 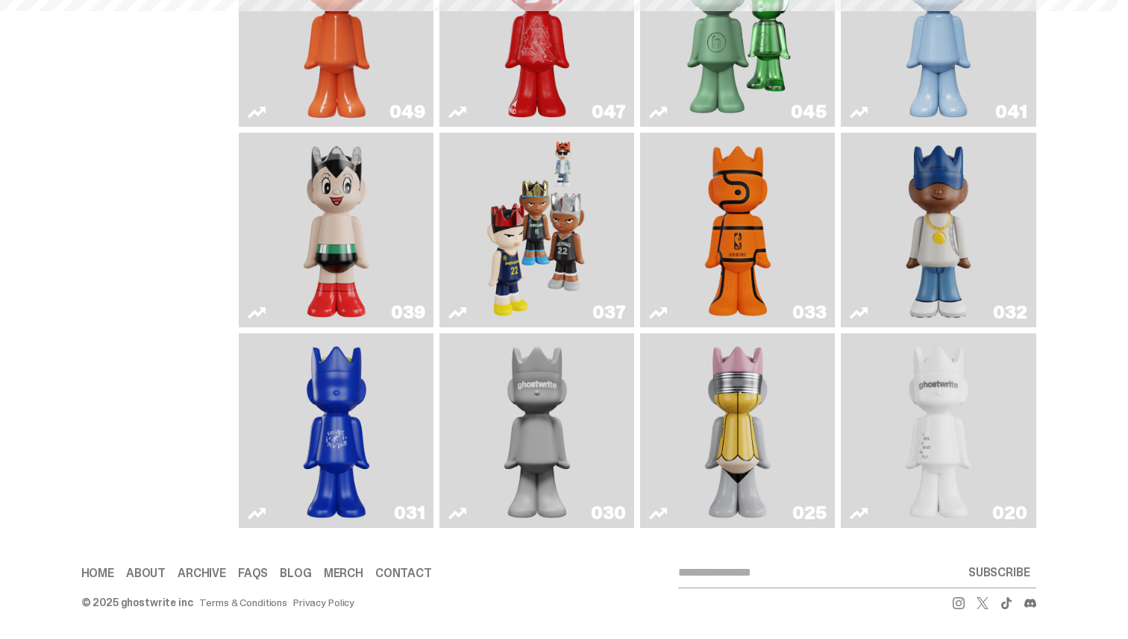 I want to click on a: Archive, so click(x=201, y=574).